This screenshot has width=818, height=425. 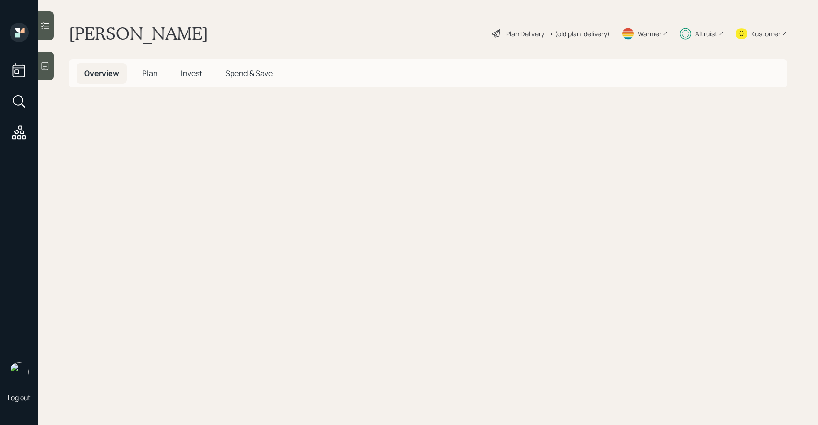 What do you see at coordinates (249, 73) in the screenshot?
I see `span: Spend & Save` at bounding box center [249, 73].